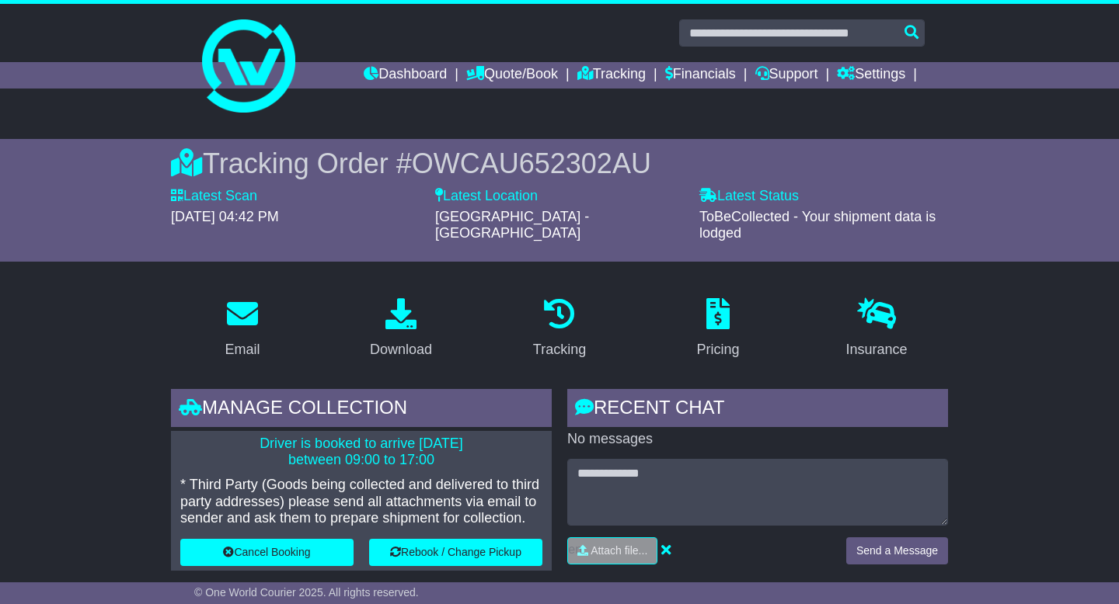 The height and width of the screenshot is (604, 1119). What do you see at coordinates (405, 75) in the screenshot?
I see `a: Dashboard` at bounding box center [405, 75].